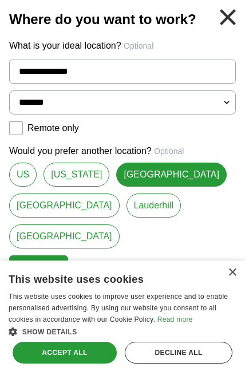 This screenshot has height=375, width=245. What do you see at coordinates (65, 353) in the screenshot?
I see `div: Accept all` at bounding box center [65, 353].